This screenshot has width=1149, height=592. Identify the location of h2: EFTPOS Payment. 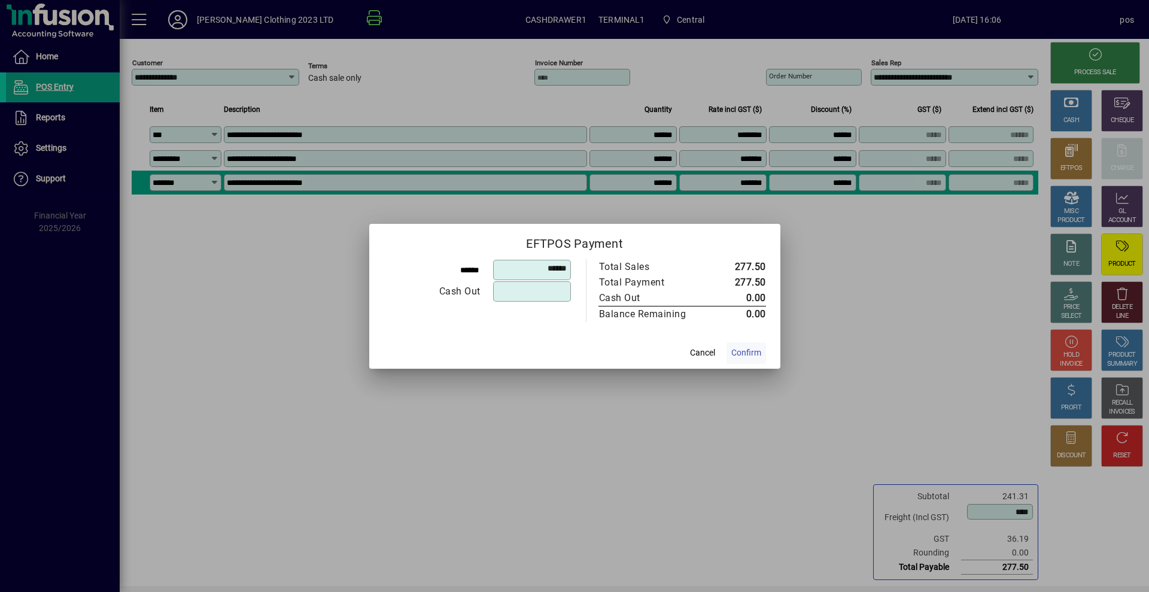
(575, 241).